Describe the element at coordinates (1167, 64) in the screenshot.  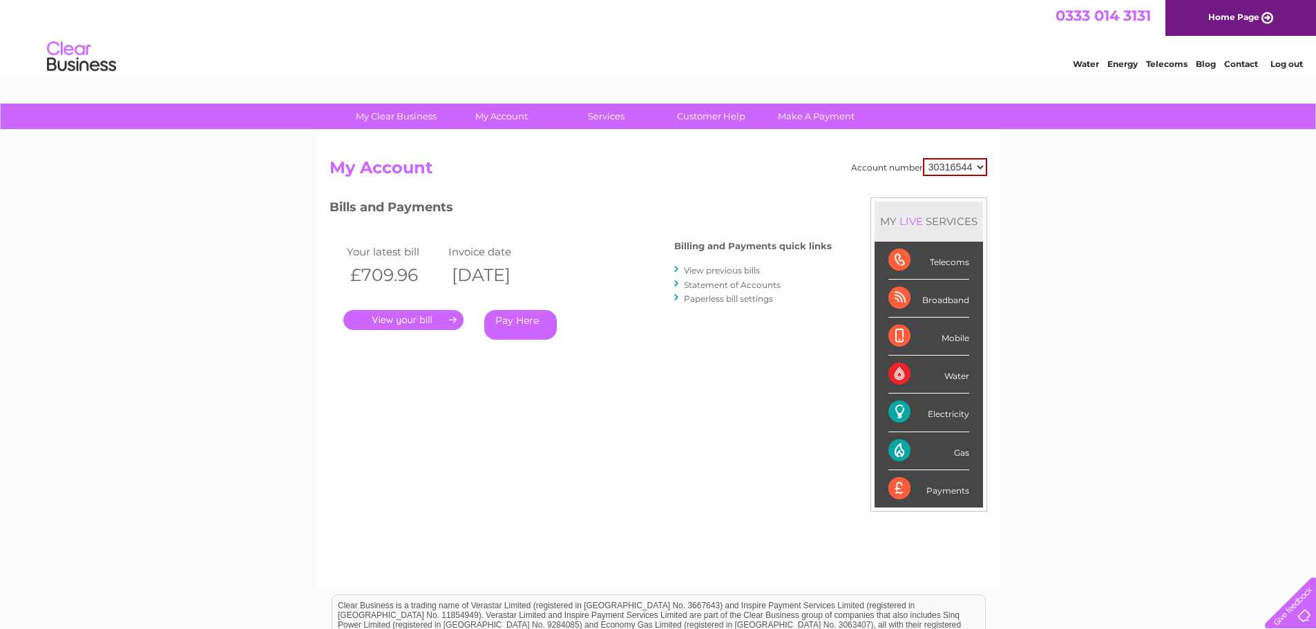
I see `a: Telecoms` at that location.